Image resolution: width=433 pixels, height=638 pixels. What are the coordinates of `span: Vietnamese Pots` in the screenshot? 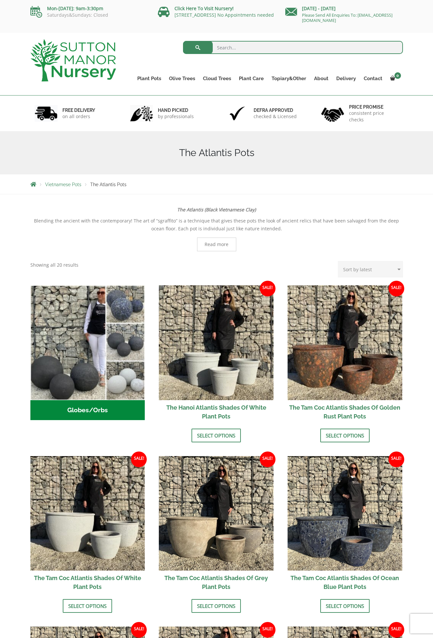 It's located at (63, 184).